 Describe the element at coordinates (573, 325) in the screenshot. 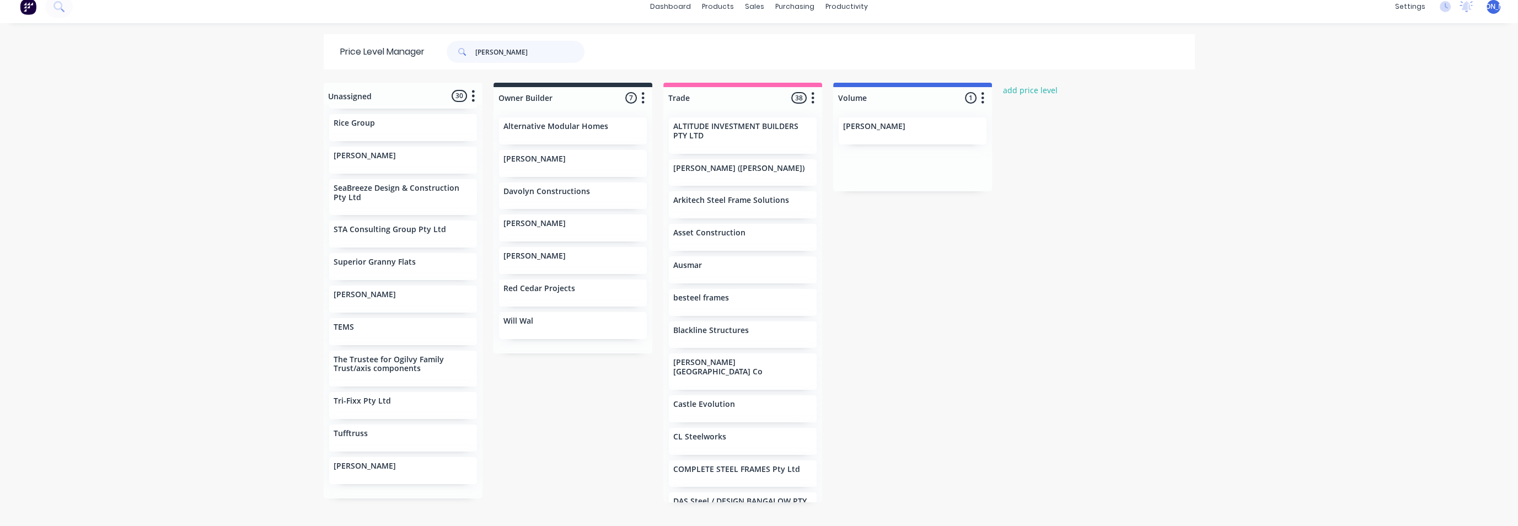

I see `div: Will Wal` at that location.